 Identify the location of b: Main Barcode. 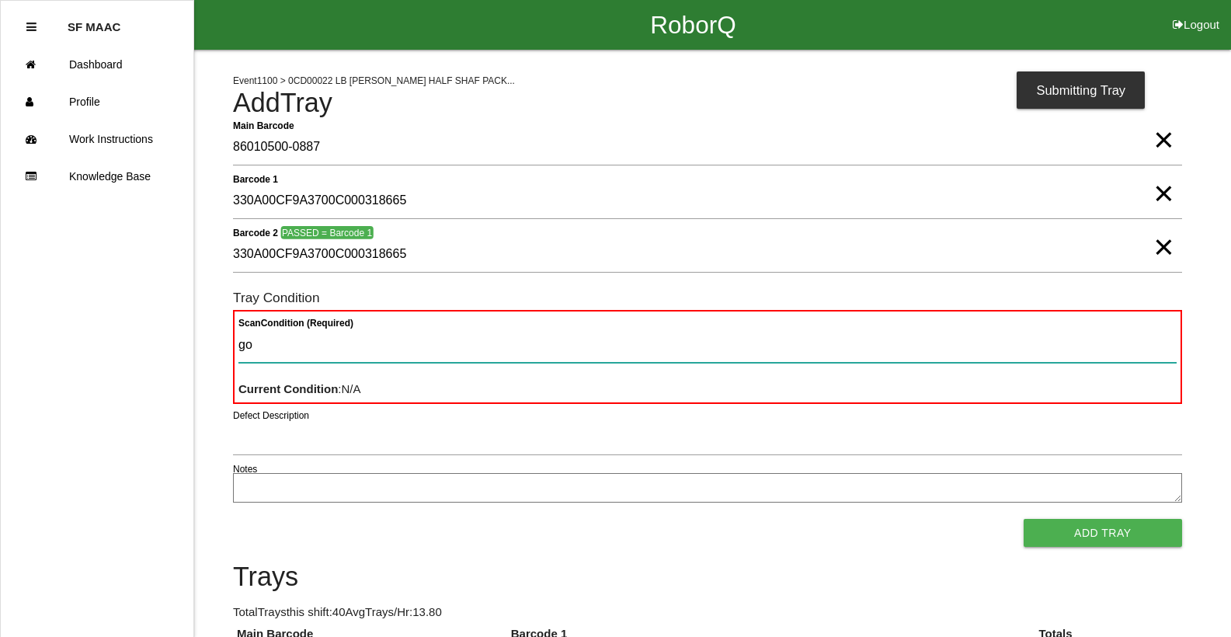
(263, 125).